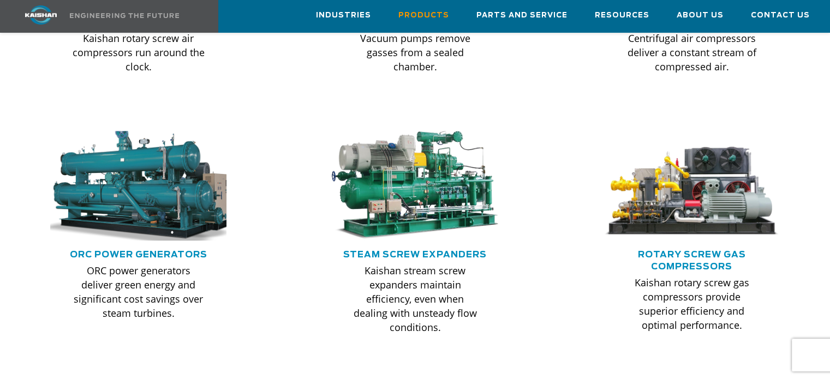  Describe the element at coordinates (522, 15) in the screenshot. I see `span: Parts and Service` at that location.